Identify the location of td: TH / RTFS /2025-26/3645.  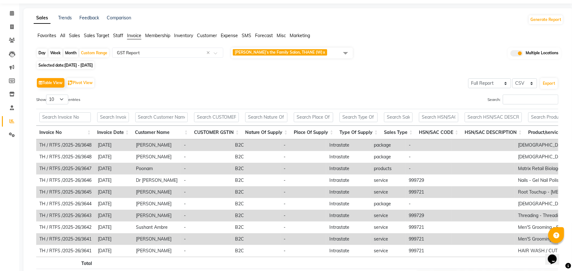
(65, 192).